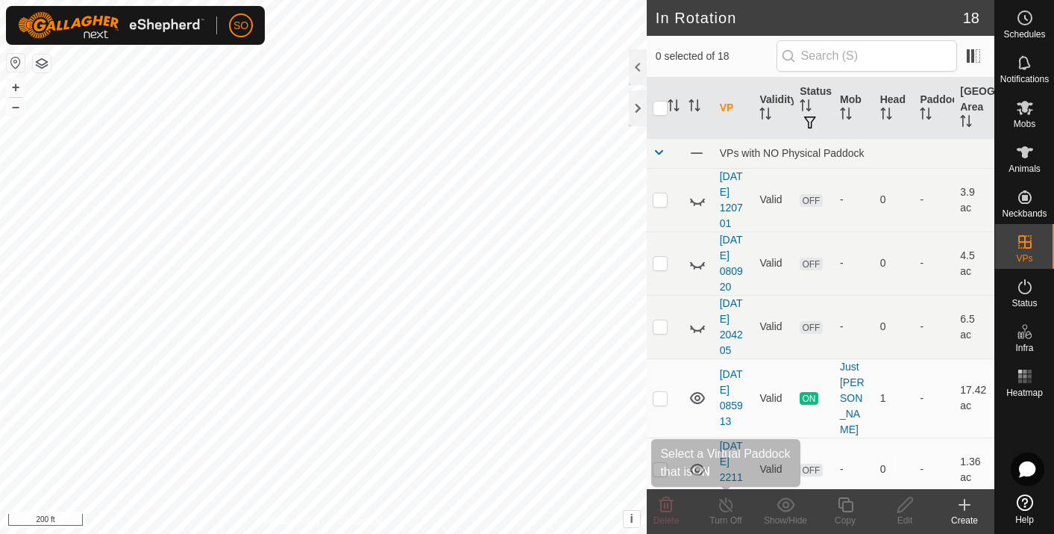  What do you see at coordinates (809, 398) in the screenshot?
I see `span: ON` at bounding box center [809, 398].